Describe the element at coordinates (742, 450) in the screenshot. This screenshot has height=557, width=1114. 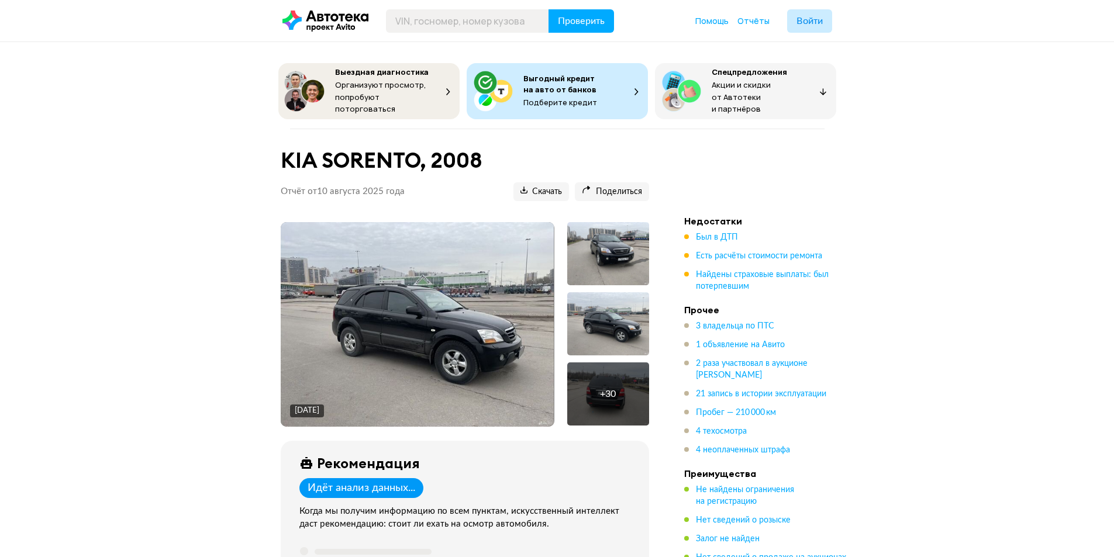
I see `span: 4 неоплаченных штрафа` at that location.